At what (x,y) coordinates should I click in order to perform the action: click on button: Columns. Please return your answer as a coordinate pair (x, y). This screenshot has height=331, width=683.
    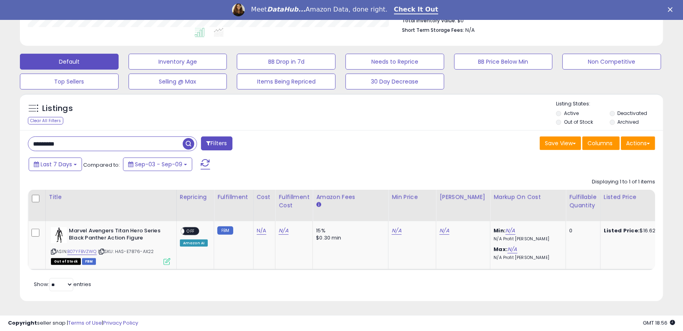
    Looking at the image, I should click on (601, 143).